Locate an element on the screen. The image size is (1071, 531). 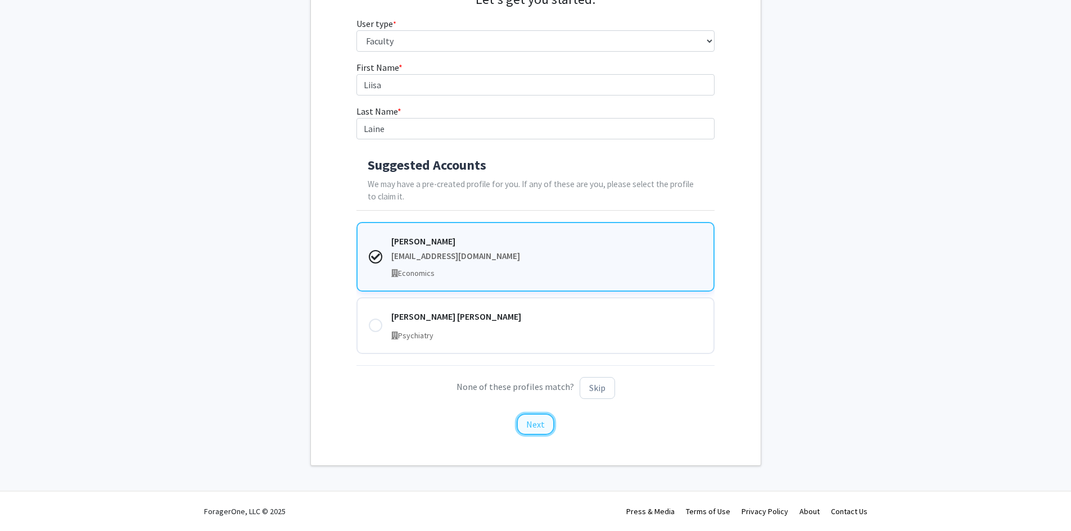
a: Contact Us is located at coordinates (849, 512).